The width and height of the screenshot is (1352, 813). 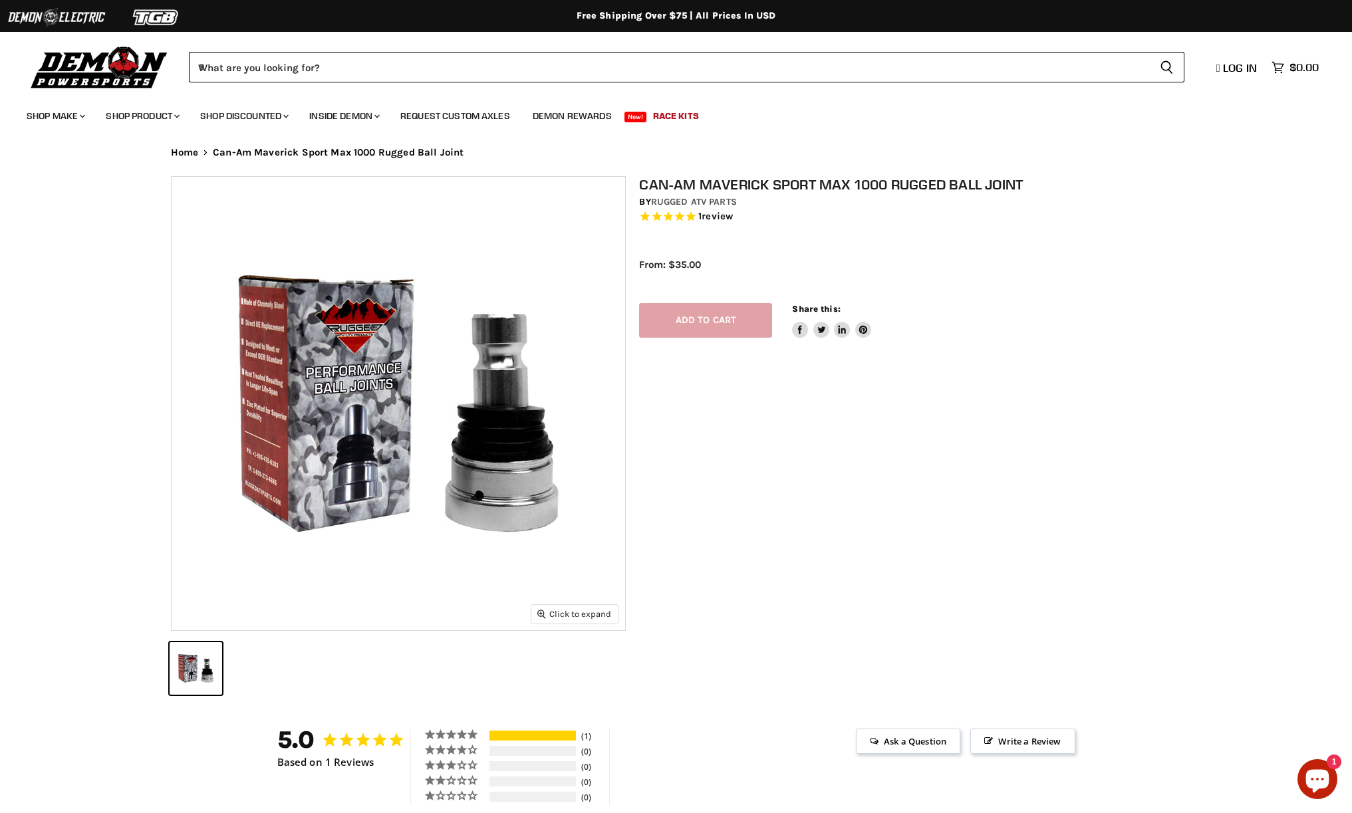 I want to click on a: Demon Rewards, so click(x=572, y=116).